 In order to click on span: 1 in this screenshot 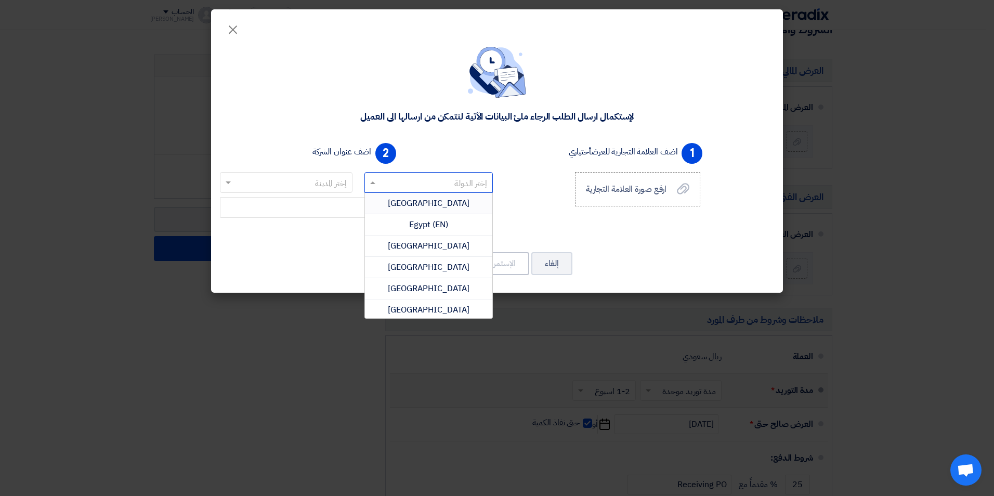, I will do `click(692, 153)`.